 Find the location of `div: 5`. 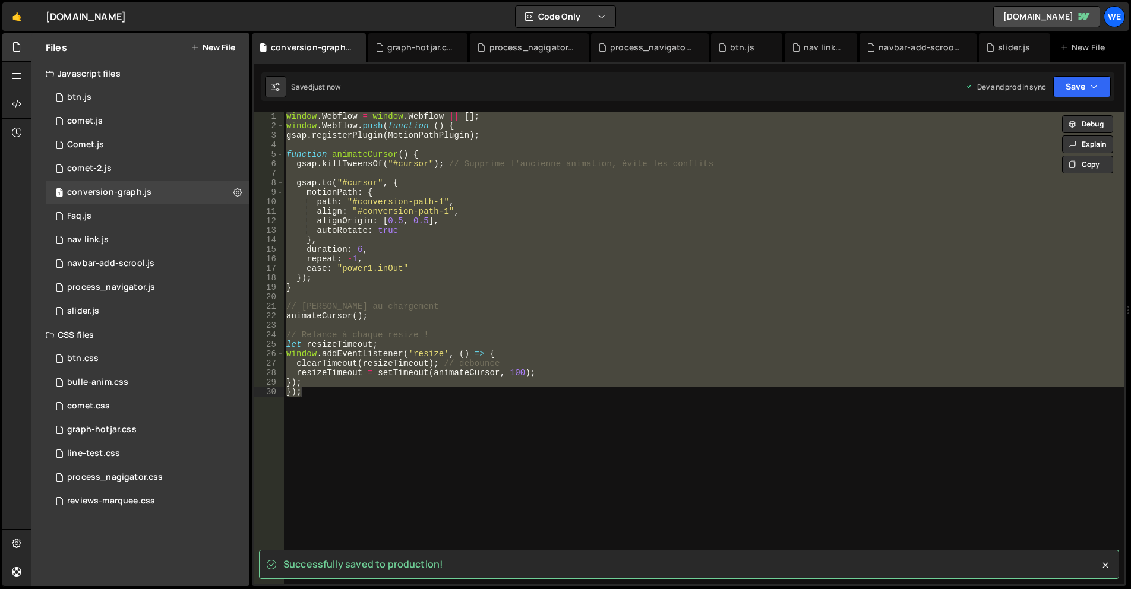

div: 5 is located at coordinates (269, 154).